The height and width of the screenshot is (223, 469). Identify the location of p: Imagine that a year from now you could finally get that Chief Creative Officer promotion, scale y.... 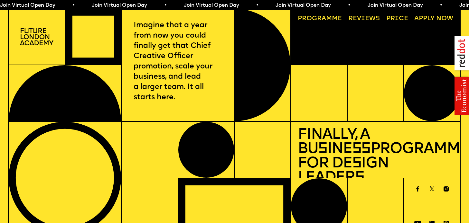
(178, 62).